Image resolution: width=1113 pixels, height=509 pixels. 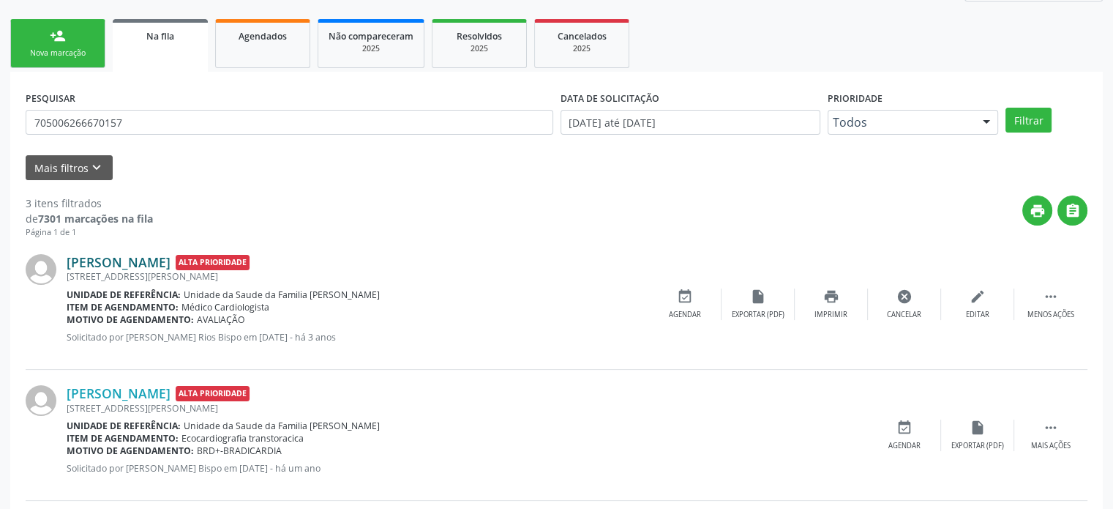 What do you see at coordinates (58, 53) in the screenshot?
I see `div: Nova marcação` at bounding box center [58, 53].